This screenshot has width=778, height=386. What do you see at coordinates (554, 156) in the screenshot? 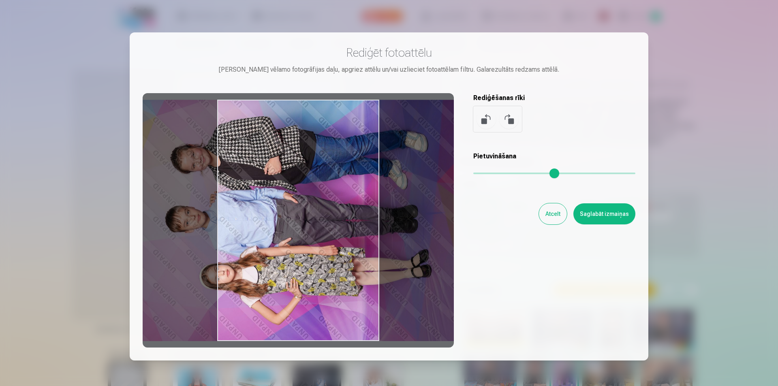
I see `h5: Pietuvināšana` at bounding box center [554, 156].